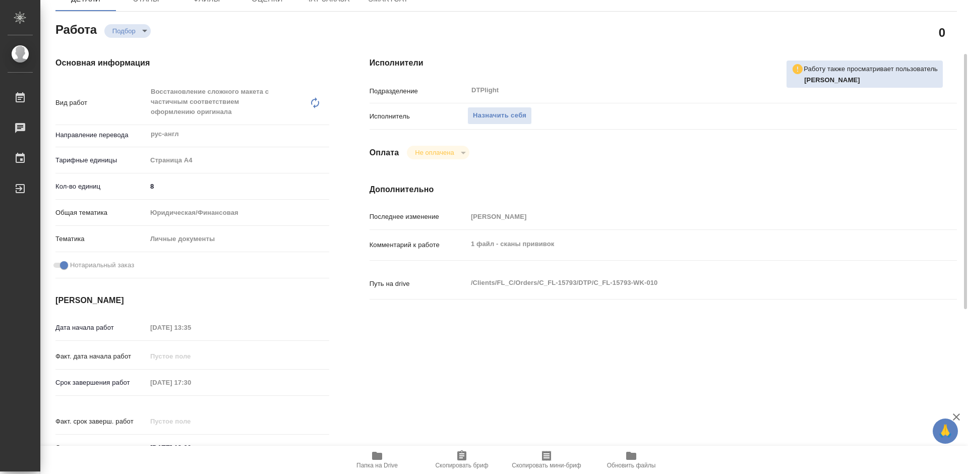 The image size is (968, 474). Describe the element at coordinates (101, 239) in the screenshot. I see `p: Тематика` at that location.